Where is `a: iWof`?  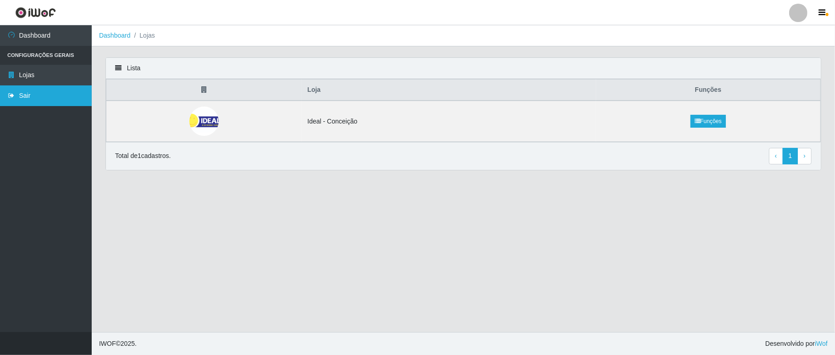 a: iWof is located at coordinates (821, 343).